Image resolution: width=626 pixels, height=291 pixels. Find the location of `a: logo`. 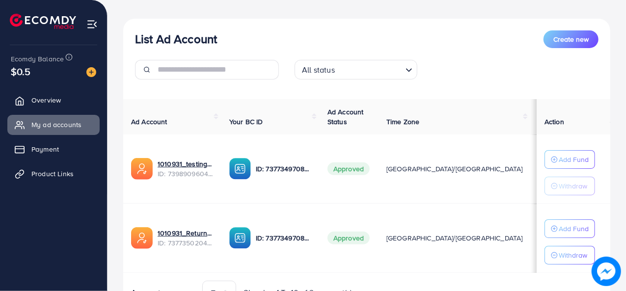

a: logo is located at coordinates (43, 21).